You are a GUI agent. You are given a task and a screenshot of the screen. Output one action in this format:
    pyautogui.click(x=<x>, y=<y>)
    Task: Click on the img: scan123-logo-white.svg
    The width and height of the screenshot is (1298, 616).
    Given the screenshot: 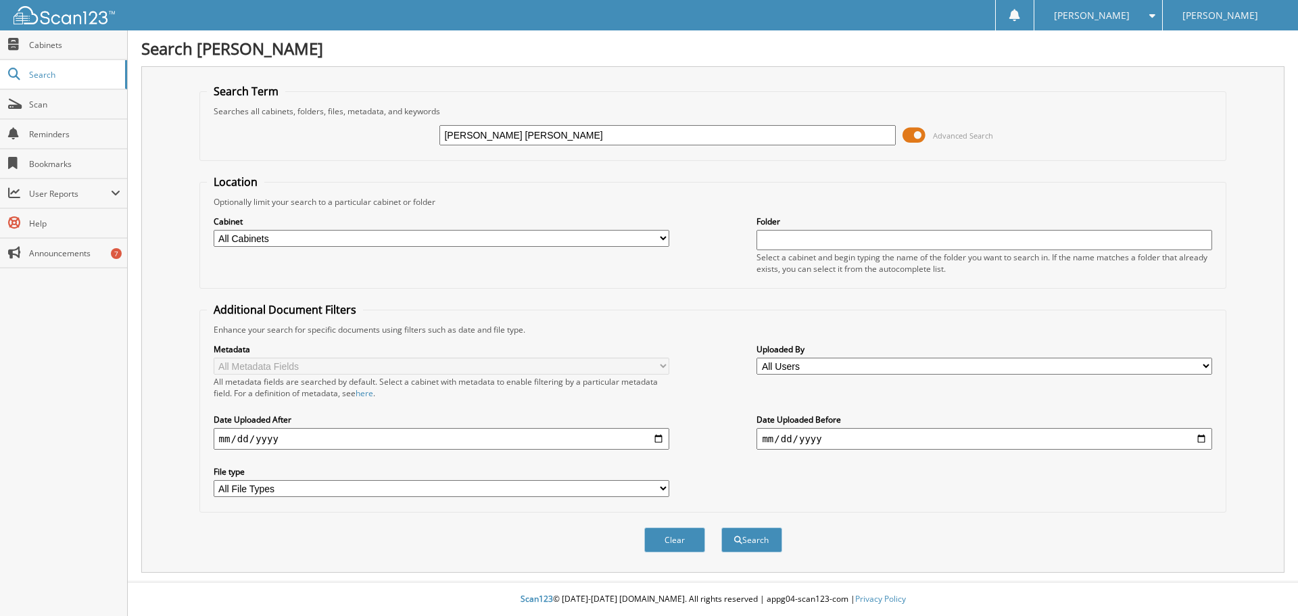 What is the action you would take?
    pyautogui.click(x=64, y=15)
    